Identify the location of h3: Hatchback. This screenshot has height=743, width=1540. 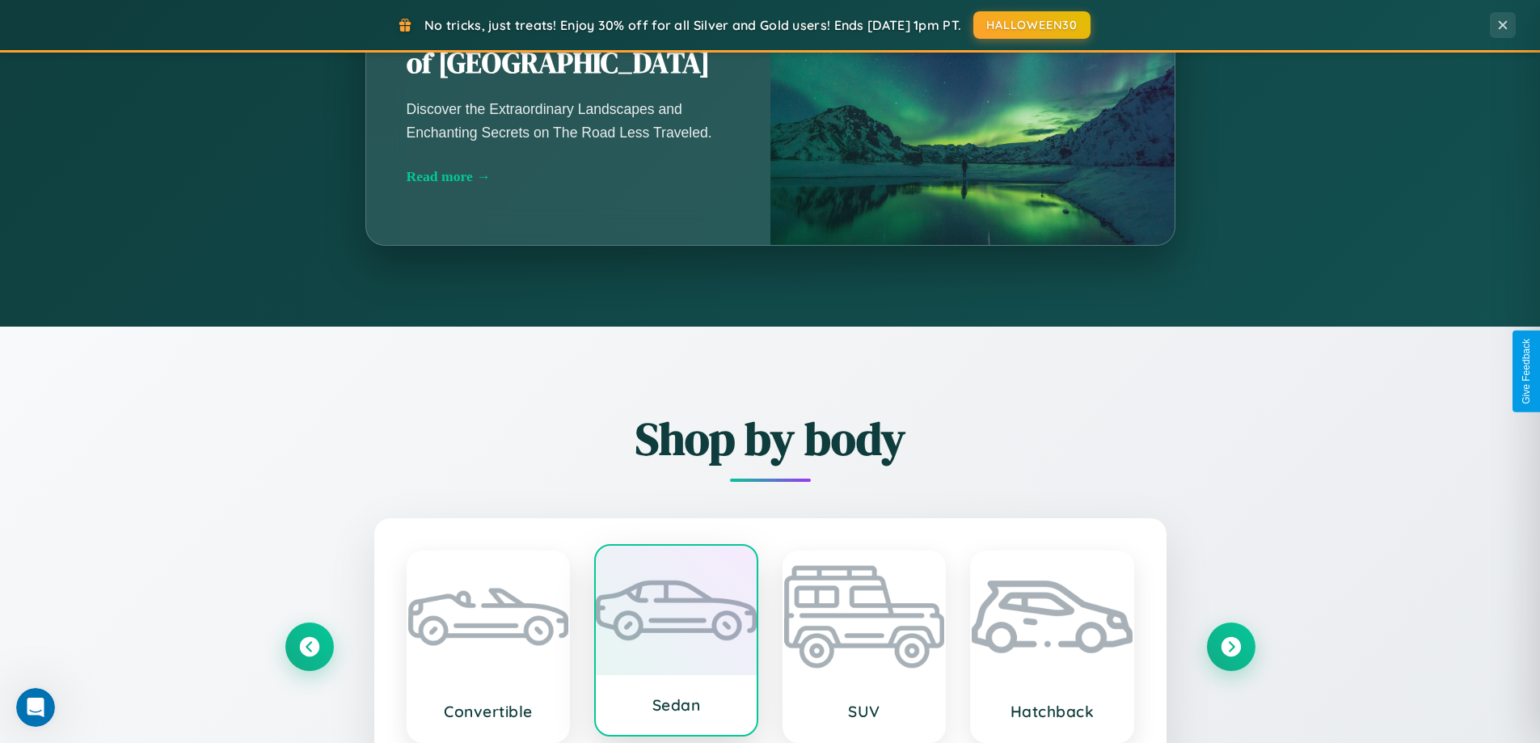
(1052, 712).